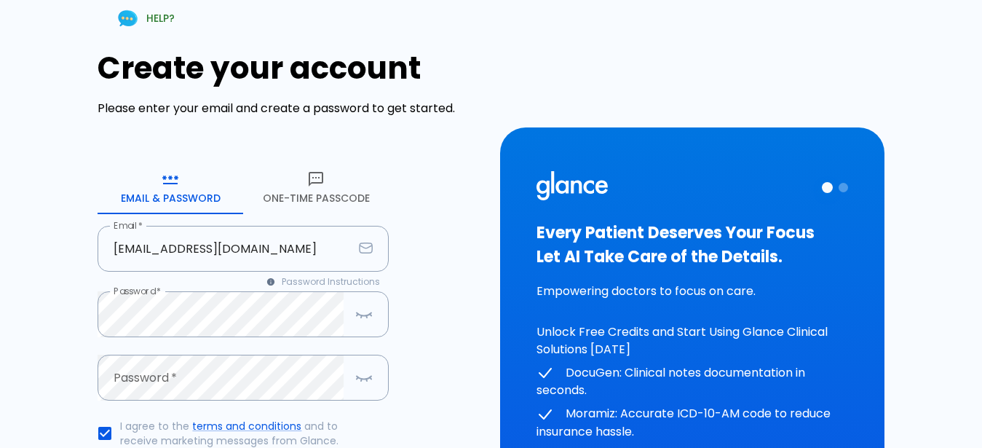 Image resolution: width=982 pixels, height=448 pixels. What do you see at coordinates (248, 433) in the screenshot?
I see `p: I agree to the and to receive marketing messages from Glance.` at bounding box center [248, 433].